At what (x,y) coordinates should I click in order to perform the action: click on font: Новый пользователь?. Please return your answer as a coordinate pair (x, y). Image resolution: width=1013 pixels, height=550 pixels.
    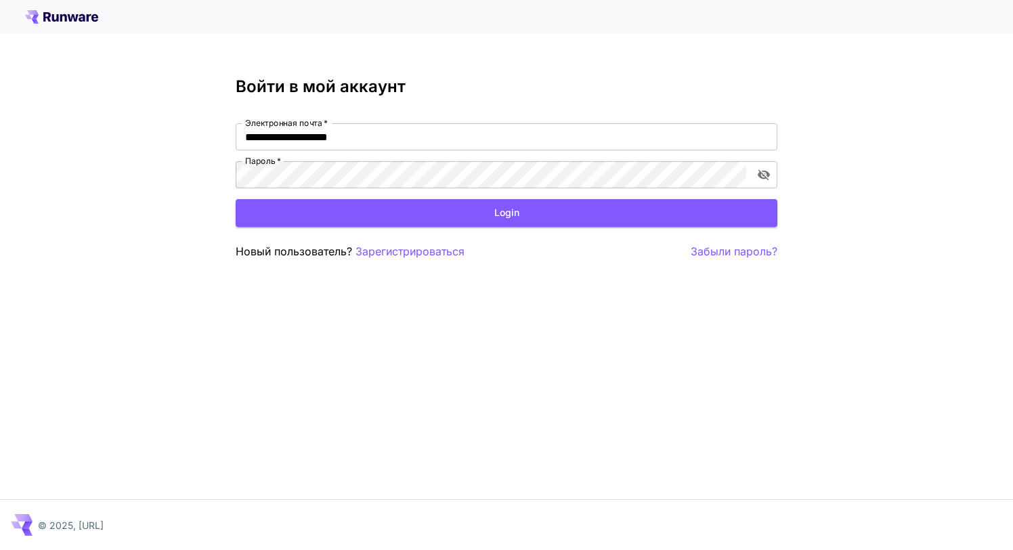
    Looking at the image, I should click on (294, 251).